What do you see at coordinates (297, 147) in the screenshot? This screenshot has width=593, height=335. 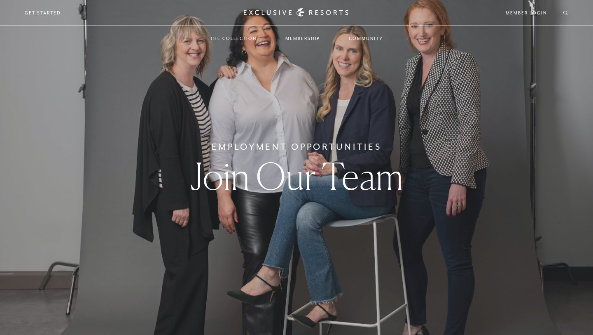 I see `h6: Employment Opportunities` at bounding box center [297, 147].